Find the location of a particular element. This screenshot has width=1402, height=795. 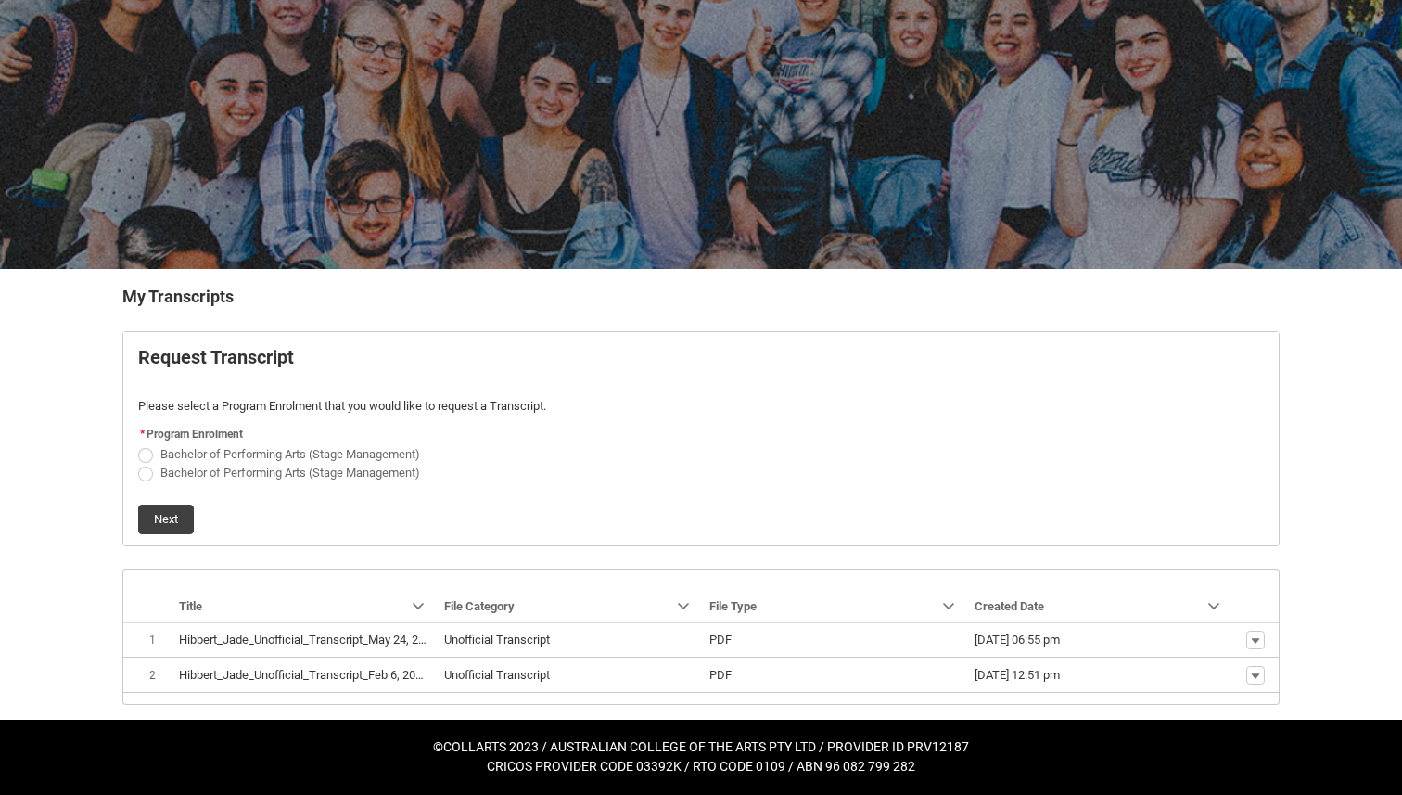

b: Request Transcript is located at coordinates (216, 357).